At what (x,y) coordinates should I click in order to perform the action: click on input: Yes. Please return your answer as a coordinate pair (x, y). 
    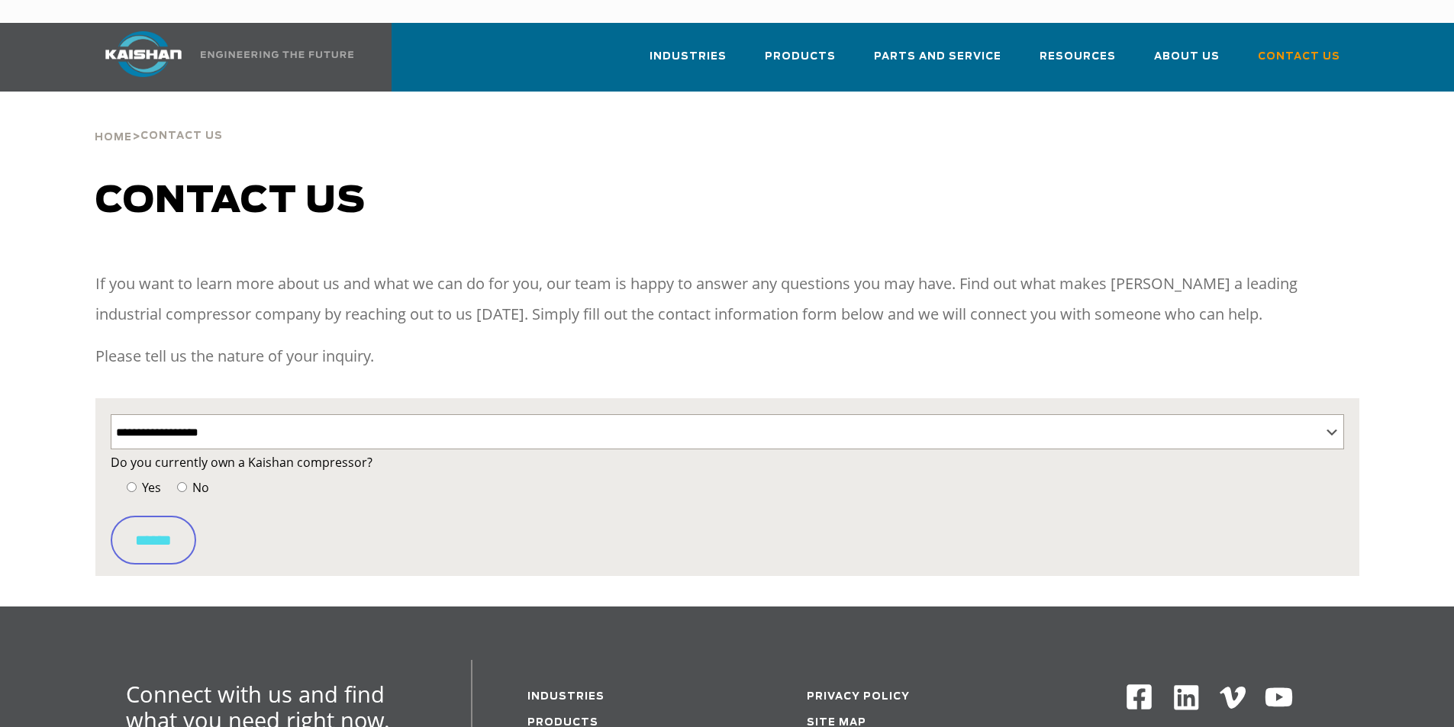
    Looking at the image, I should click on (131, 487).